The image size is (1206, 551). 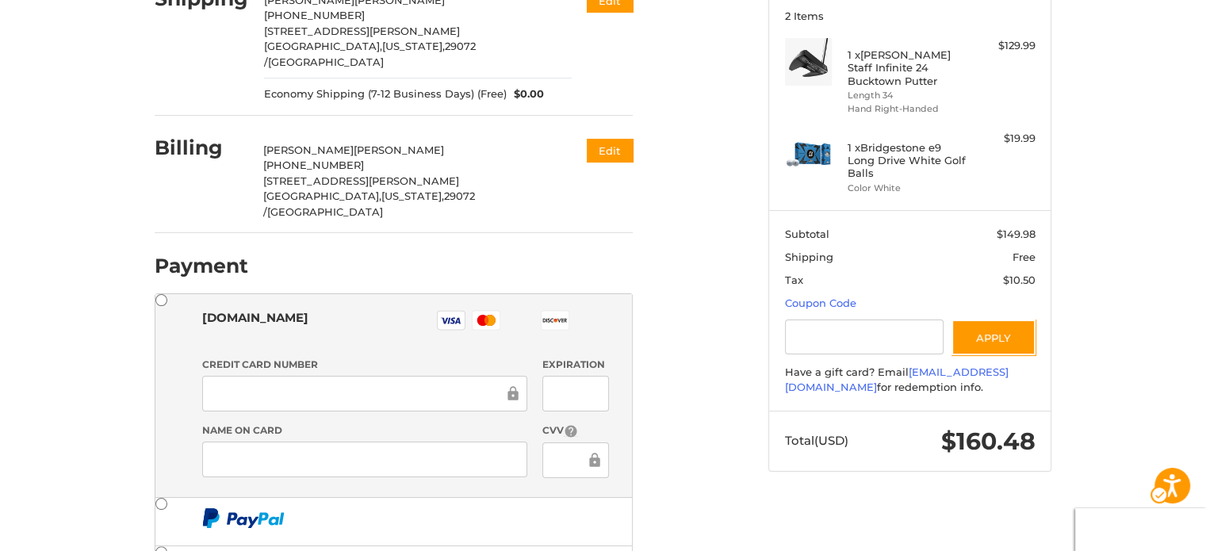 I want to click on li: Hand Right-Handed, so click(x=908, y=109).